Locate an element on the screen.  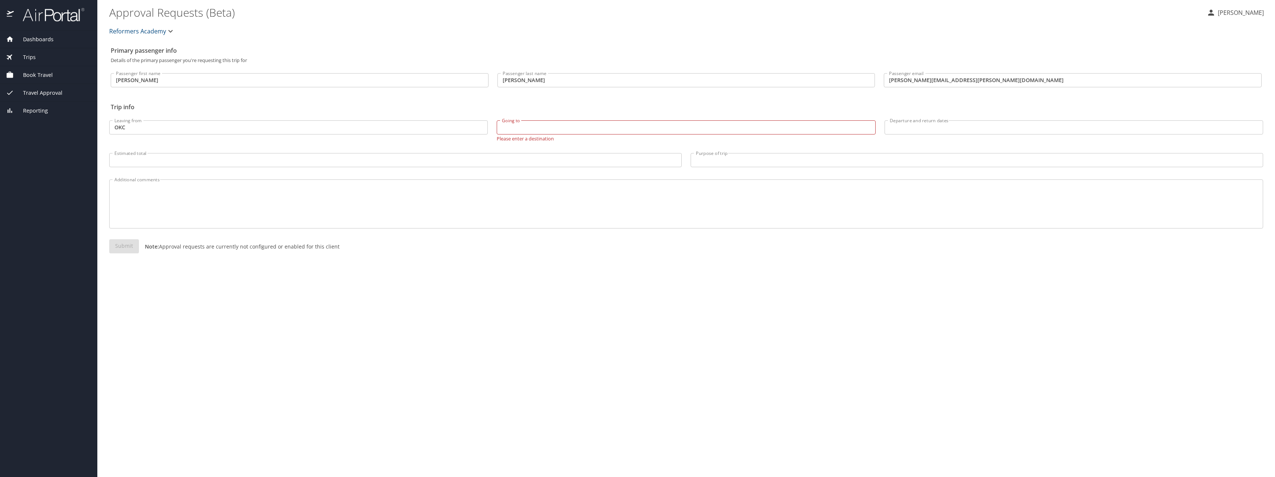
button: Reformers Academy is located at coordinates (142, 31).